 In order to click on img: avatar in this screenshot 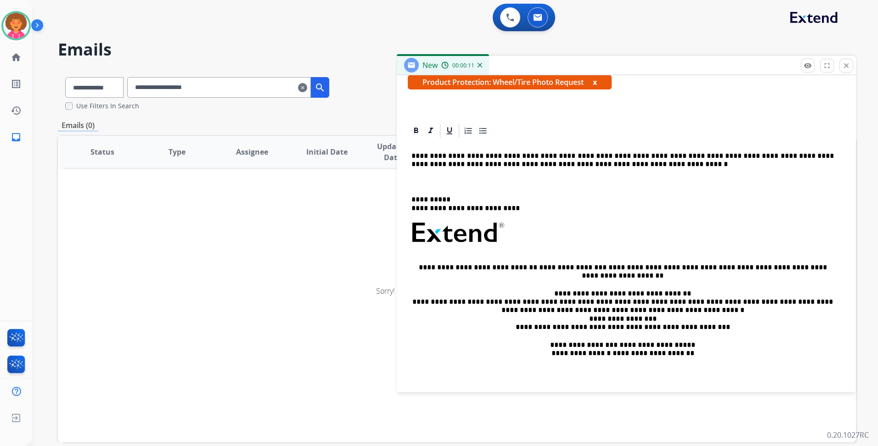, I will do `click(16, 26)`.